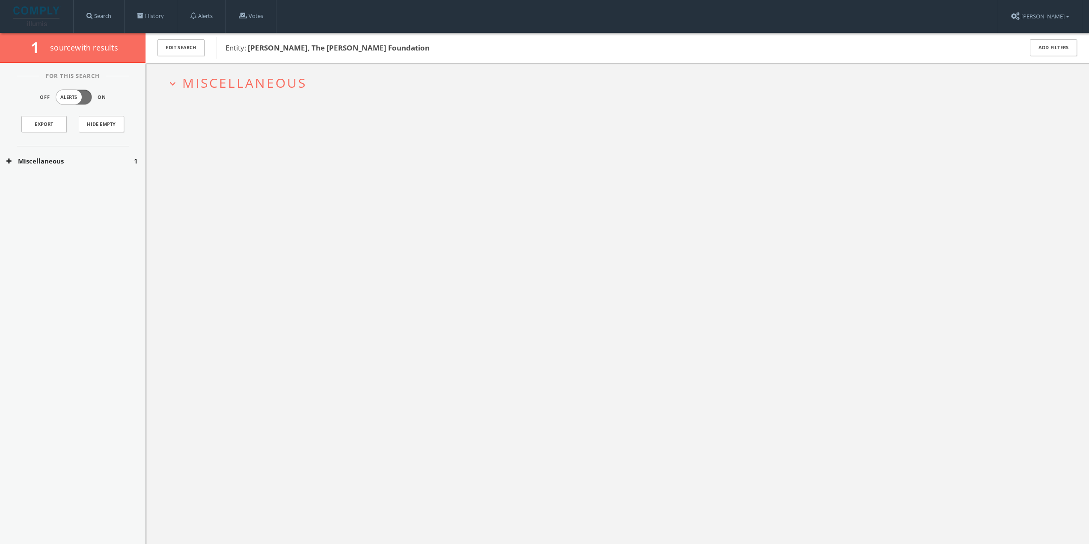 This screenshot has height=544, width=1089. What do you see at coordinates (102, 97) in the screenshot?
I see `span: On` at bounding box center [102, 97].